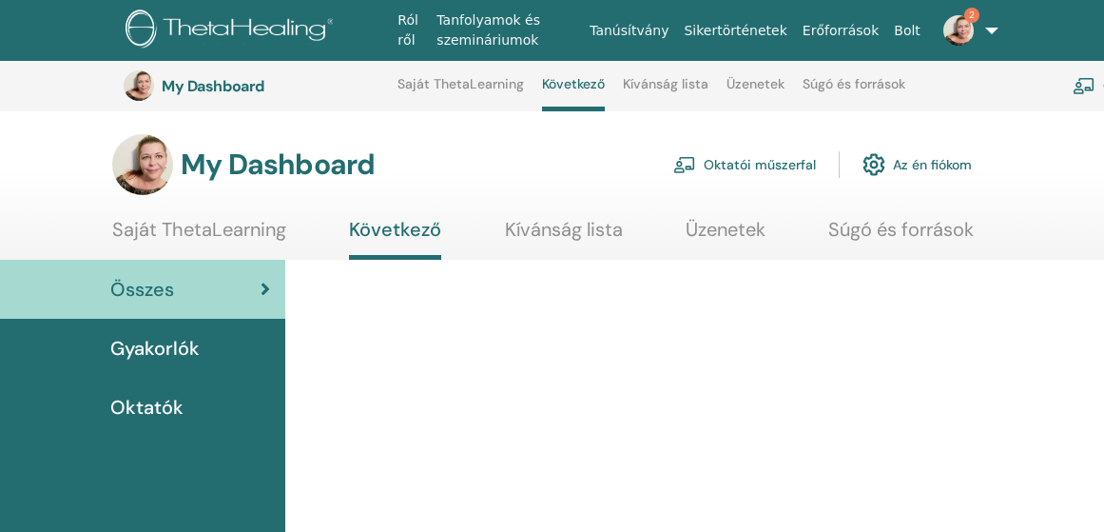 This screenshot has width=1104, height=532. I want to click on span: Oktatók, so click(146, 407).